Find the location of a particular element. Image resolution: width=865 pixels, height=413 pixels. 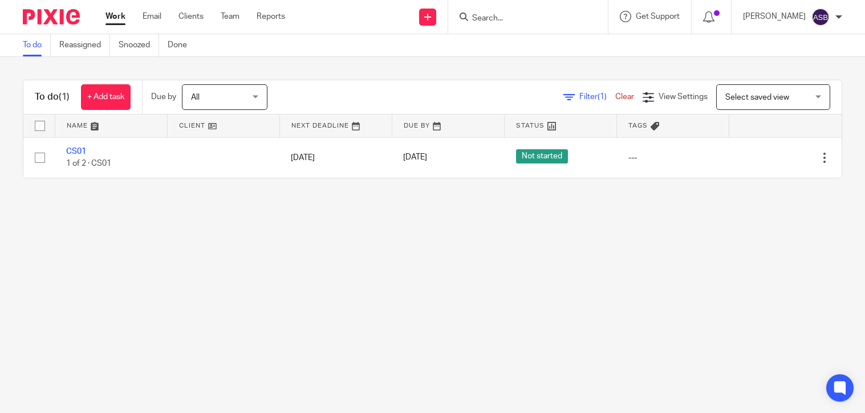

a: Email is located at coordinates (152, 17).